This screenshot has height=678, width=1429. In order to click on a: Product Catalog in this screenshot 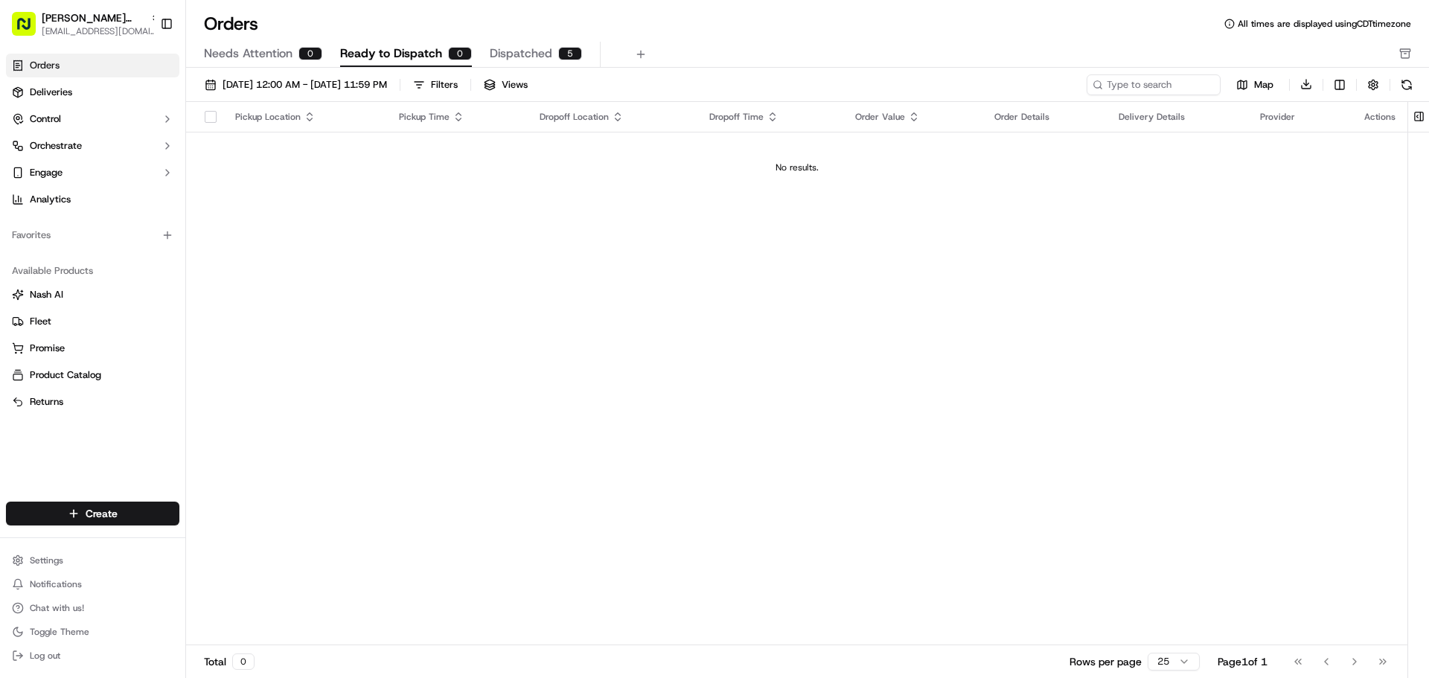, I will do `click(92, 375)`.